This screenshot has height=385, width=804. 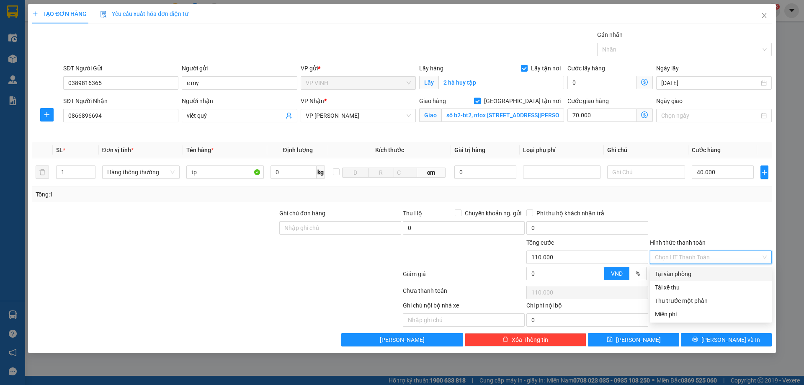 I want to click on div: Thu trước một phần, so click(x=710, y=301).